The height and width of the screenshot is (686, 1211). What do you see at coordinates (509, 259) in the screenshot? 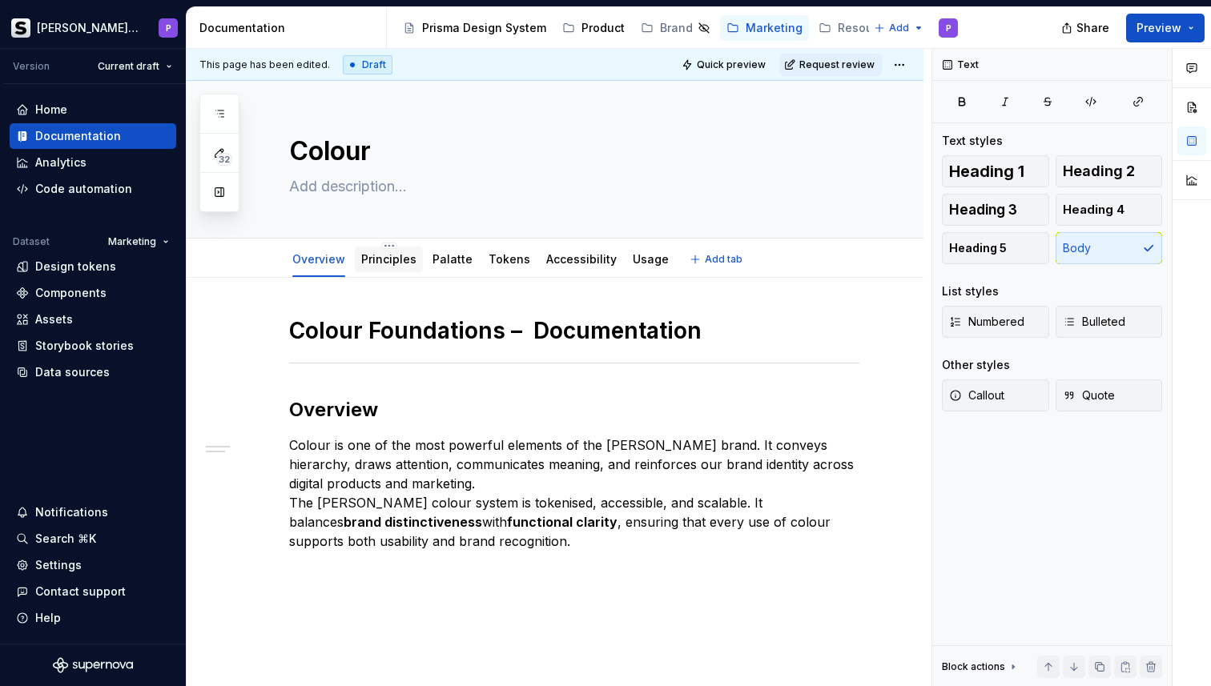
I see `a: Tokens` at bounding box center [509, 259].